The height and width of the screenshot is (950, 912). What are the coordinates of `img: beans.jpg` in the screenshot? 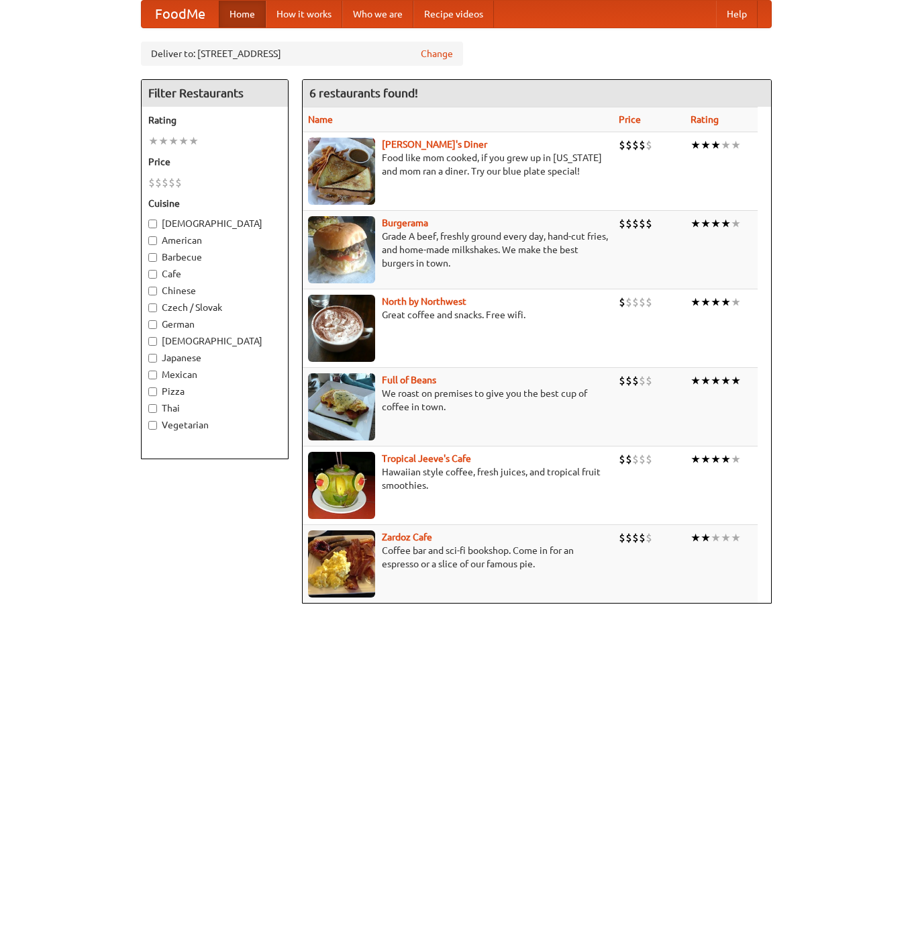 It's located at (342, 407).